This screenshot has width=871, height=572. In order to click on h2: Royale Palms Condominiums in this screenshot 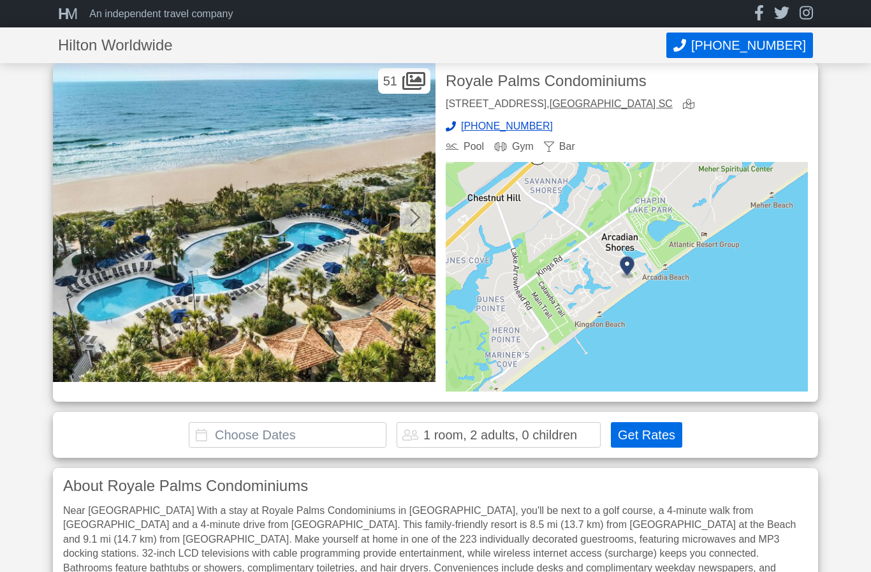, I will do `click(627, 81)`.